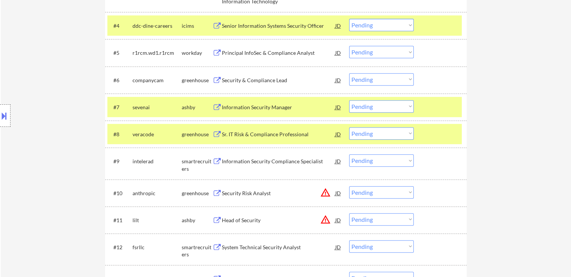 Image resolution: width=571 pixels, height=277 pixels. I want to click on div: companycam, so click(157, 80).